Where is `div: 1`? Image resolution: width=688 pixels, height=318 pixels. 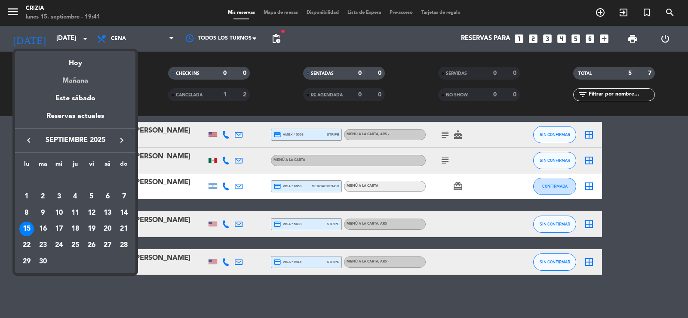 div: 1 is located at coordinates (27, 196).